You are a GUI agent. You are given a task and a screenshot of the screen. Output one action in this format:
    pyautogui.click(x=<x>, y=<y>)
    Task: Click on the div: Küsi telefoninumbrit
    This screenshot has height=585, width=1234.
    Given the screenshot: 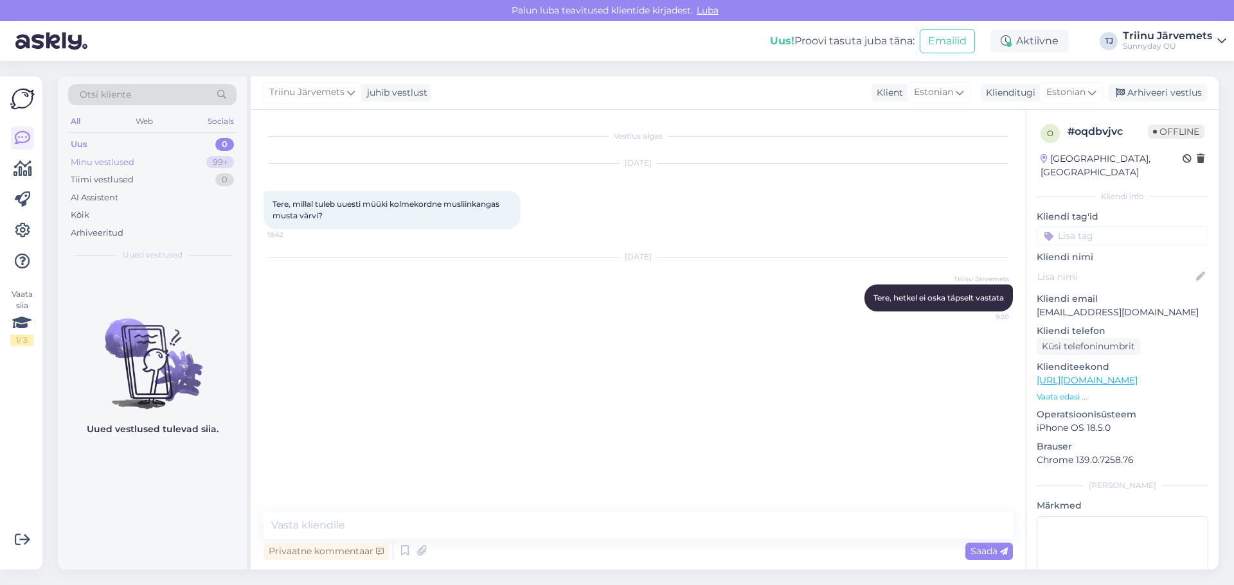 What is the action you would take?
    pyautogui.click(x=1088, y=346)
    